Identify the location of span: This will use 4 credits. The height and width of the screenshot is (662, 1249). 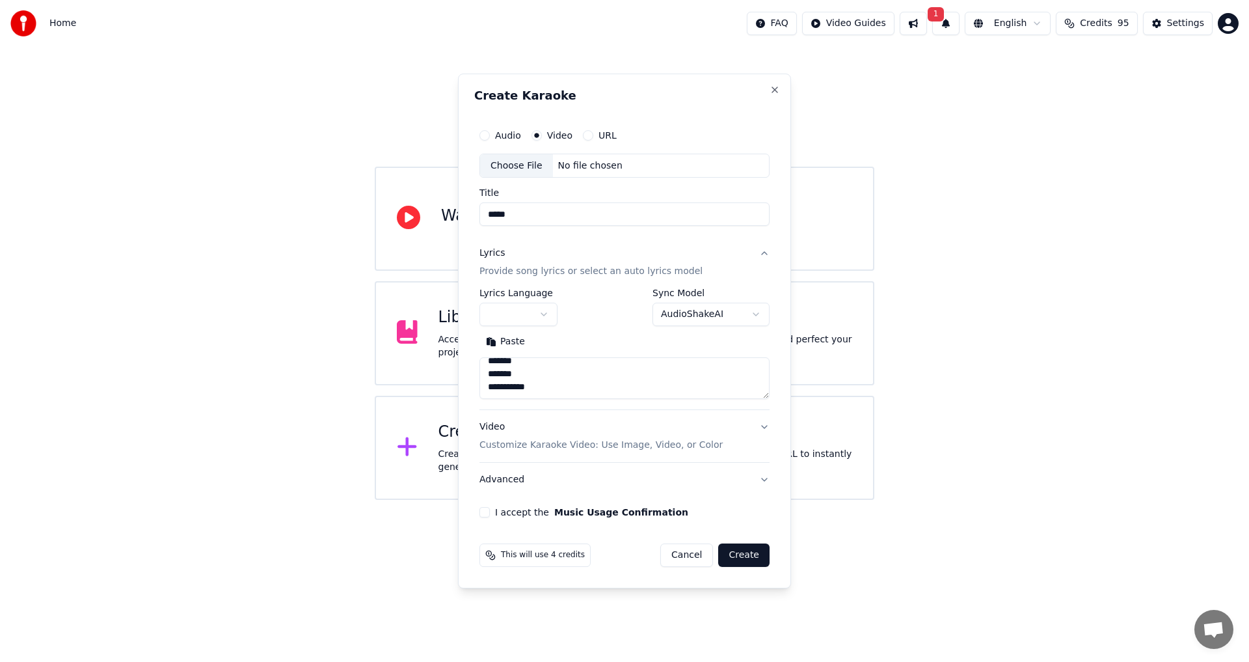
(543, 555).